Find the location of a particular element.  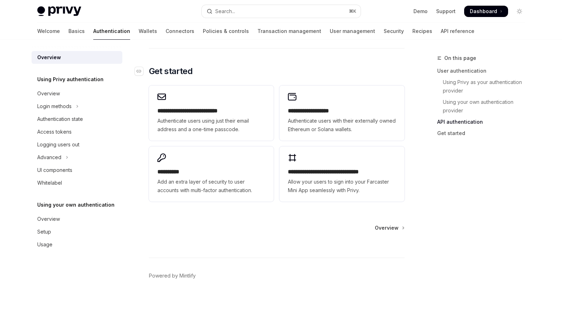

h5: Using Privy authentication is located at coordinates (70, 79).